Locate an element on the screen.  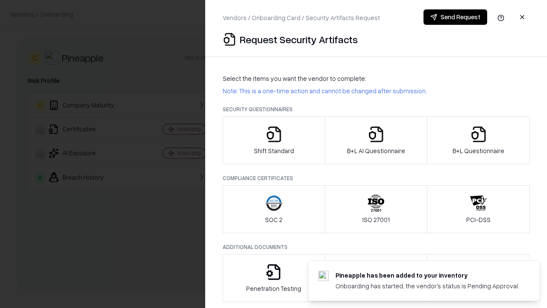
p: Shift Standard is located at coordinates (274, 150).